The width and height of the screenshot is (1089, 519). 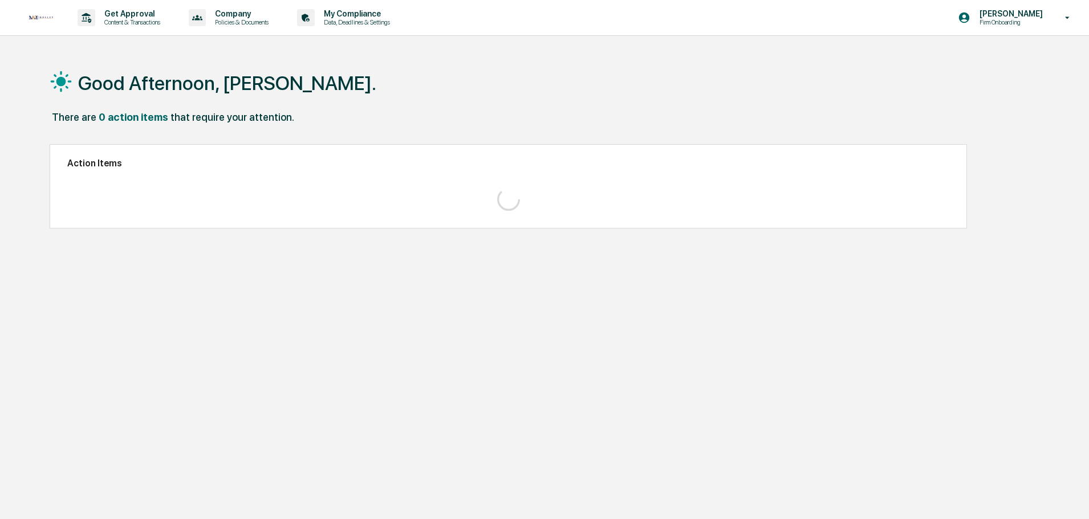 What do you see at coordinates (74, 117) in the screenshot?
I see `div: There are` at bounding box center [74, 117].